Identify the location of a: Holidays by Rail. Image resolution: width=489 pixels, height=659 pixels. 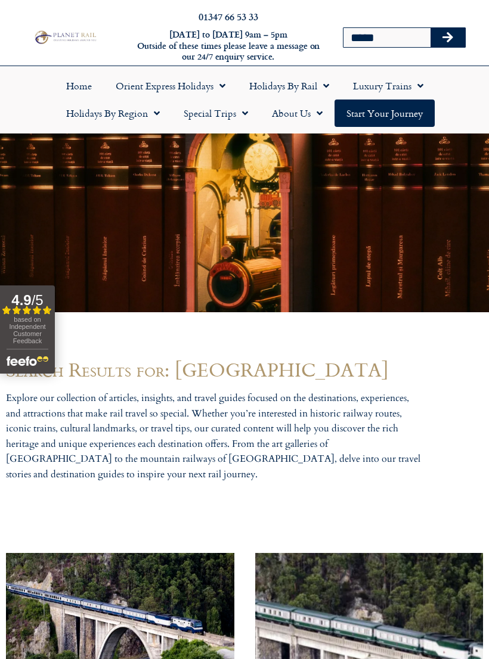
(289, 86).